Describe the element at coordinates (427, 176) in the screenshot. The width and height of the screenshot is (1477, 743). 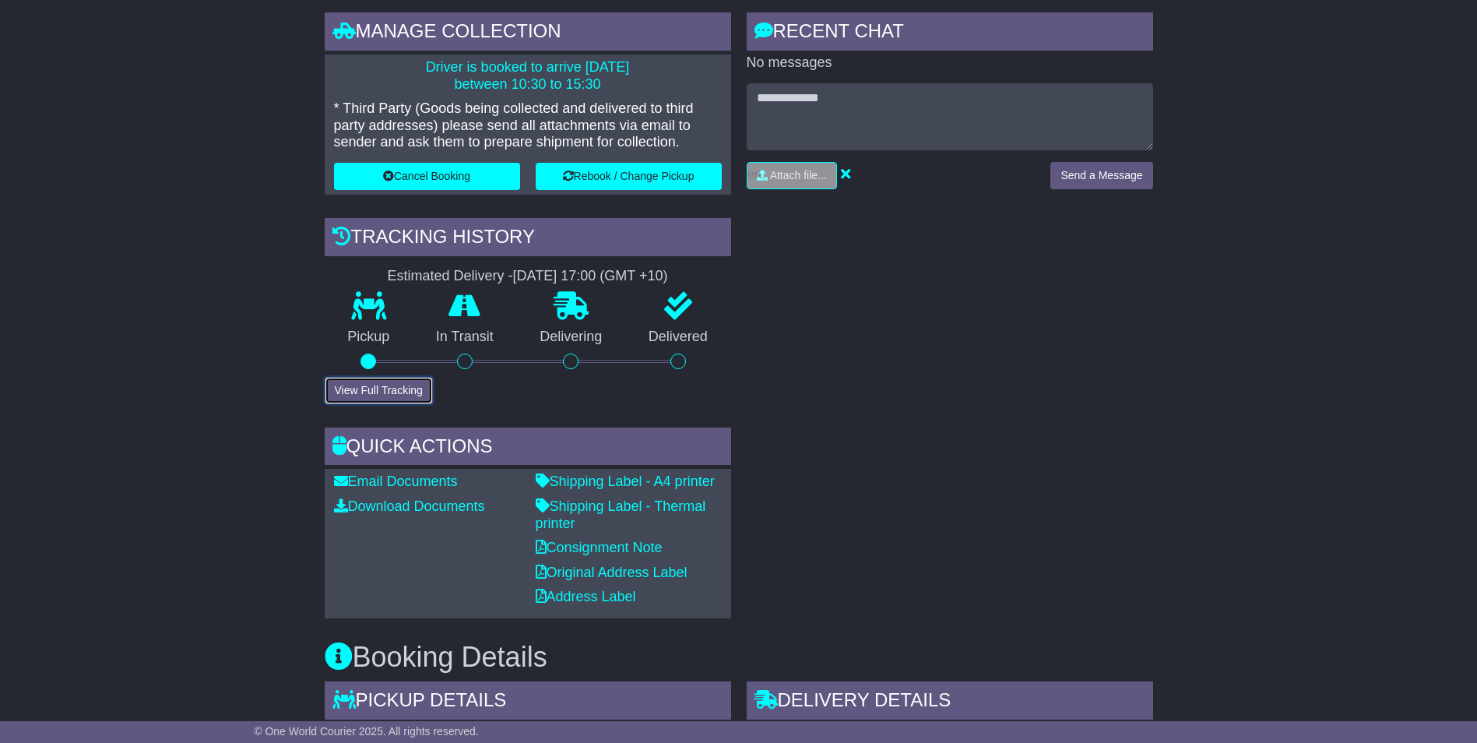
I see `button: Cancel Booking` at that location.